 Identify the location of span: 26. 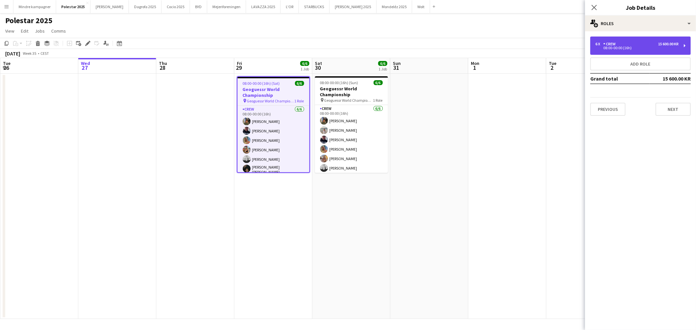
(6, 68).